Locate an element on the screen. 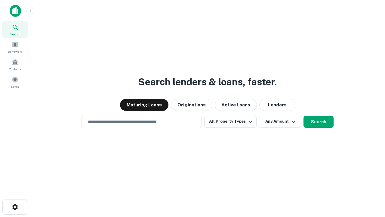  button: Maturing Loans is located at coordinates (144, 105).